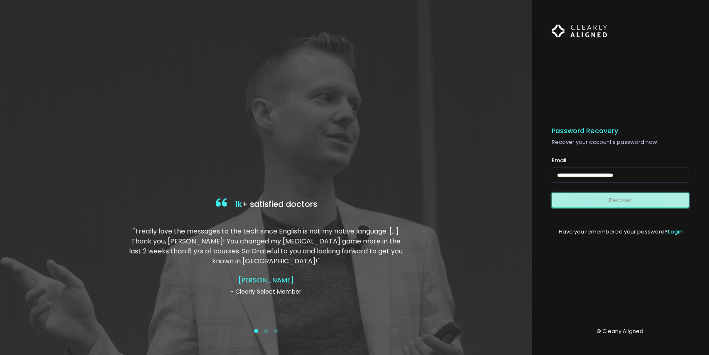  Describe the element at coordinates (675, 232) in the screenshot. I see `a: Login` at that location.